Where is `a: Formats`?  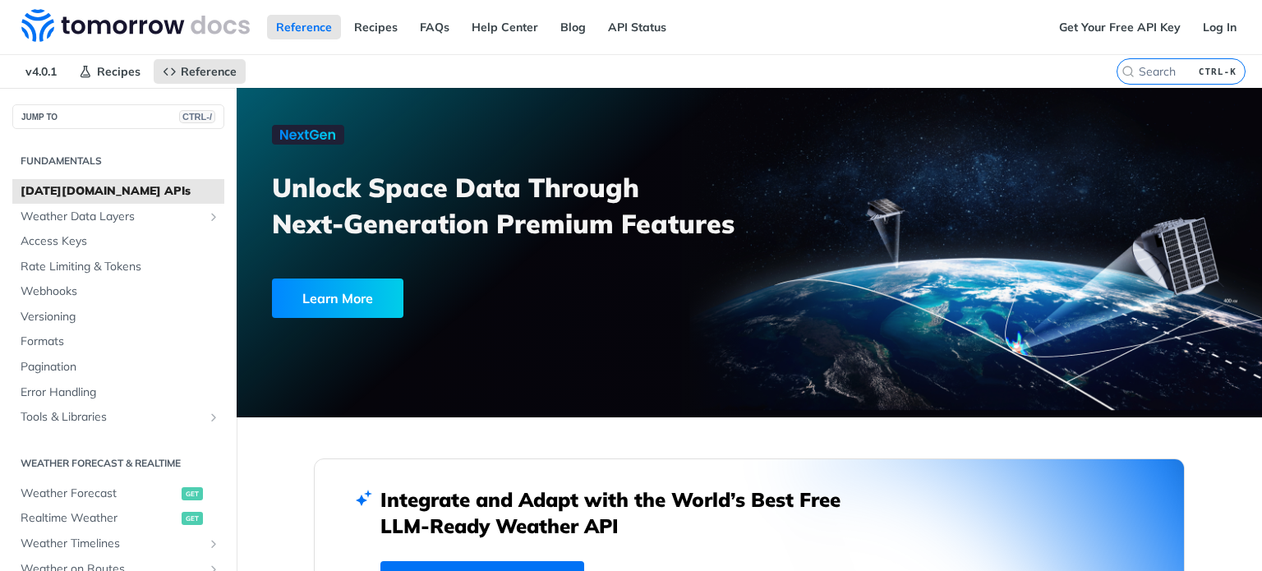 a: Formats is located at coordinates (118, 342).